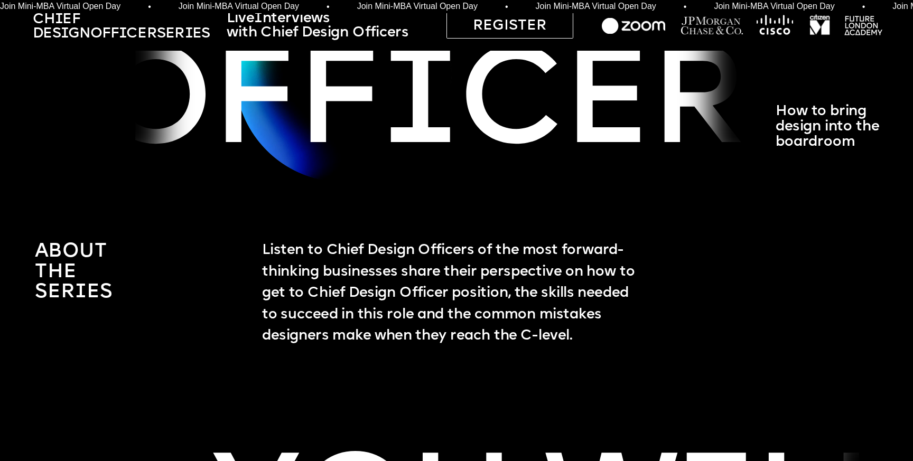 The height and width of the screenshot is (461, 913). What do you see at coordinates (712, 25) in the screenshot?
I see `img: image-28eedda7-2348-461d-86bf-e0a00ce57977.png` at bounding box center [712, 25].